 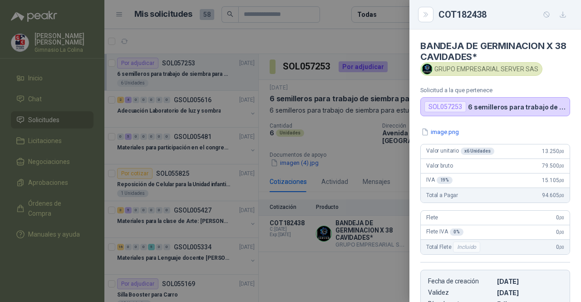 What do you see at coordinates (442, 195) in the screenshot?
I see `span: Total a Pagar` at bounding box center [442, 195].